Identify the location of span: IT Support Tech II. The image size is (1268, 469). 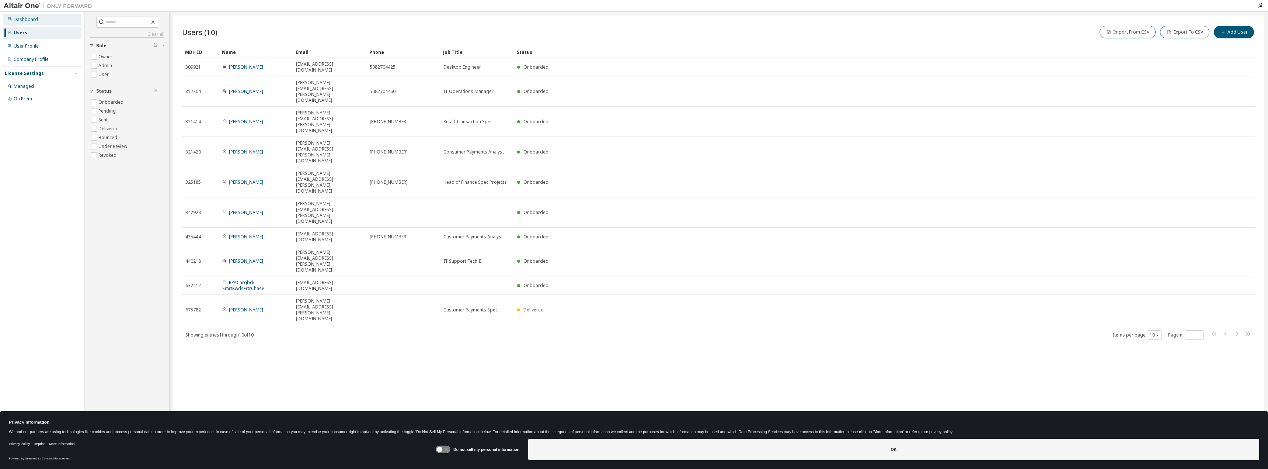
(462, 261).